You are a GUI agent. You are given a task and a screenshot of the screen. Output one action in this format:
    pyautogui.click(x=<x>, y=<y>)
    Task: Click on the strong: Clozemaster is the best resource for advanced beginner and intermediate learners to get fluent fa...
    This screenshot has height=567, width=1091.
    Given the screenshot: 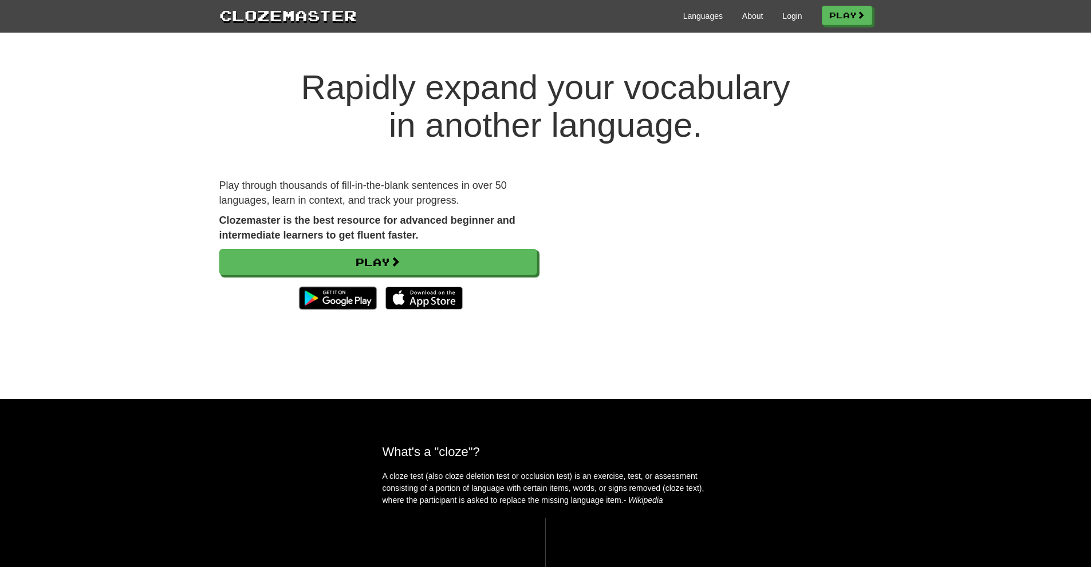 What is the action you would take?
    pyautogui.click(x=367, y=228)
    